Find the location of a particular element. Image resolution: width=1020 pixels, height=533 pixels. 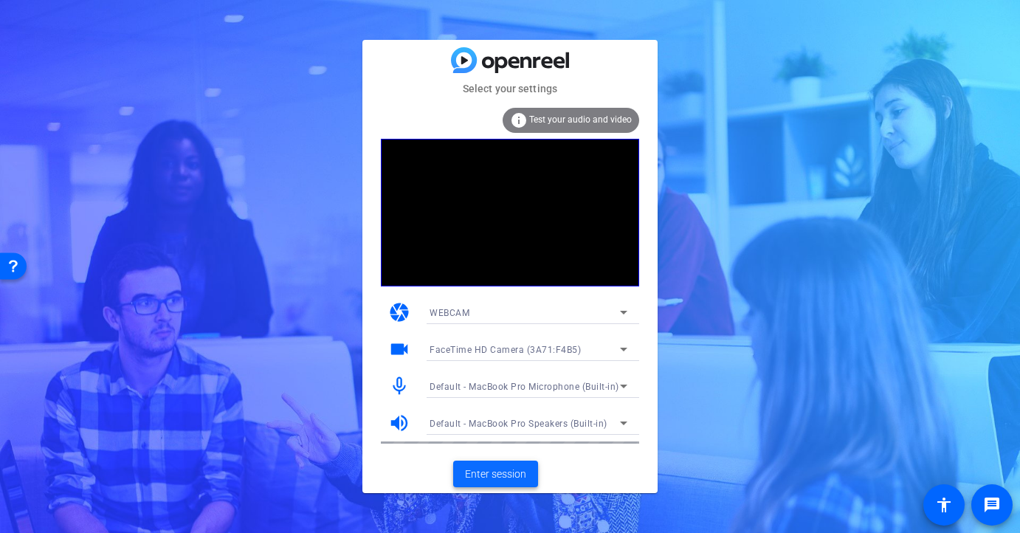

img: blue-gradient.svg is located at coordinates (510, 60).